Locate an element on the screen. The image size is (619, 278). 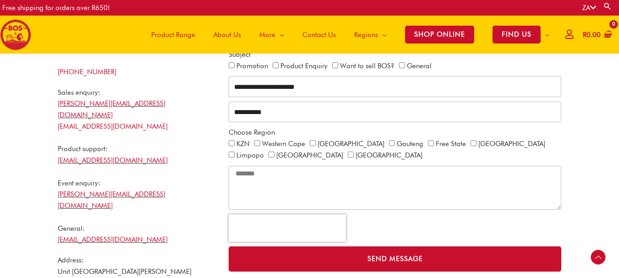
label: General is located at coordinates (419, 66).